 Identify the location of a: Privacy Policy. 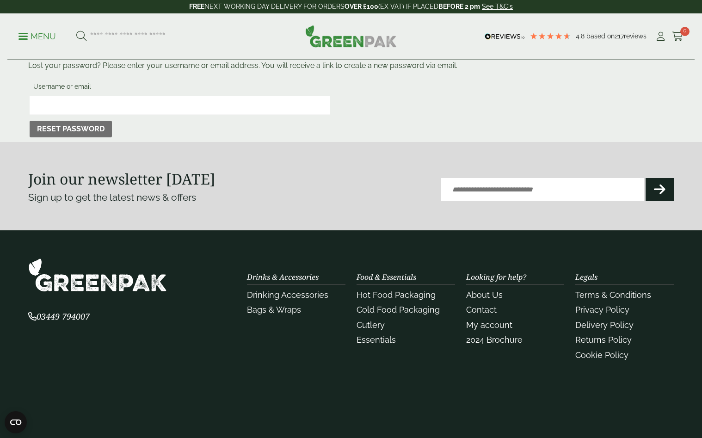
(602, 309).